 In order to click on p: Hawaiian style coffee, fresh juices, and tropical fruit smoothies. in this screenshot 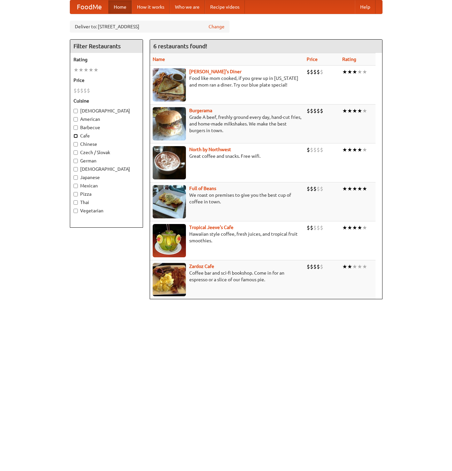, I will do `click(227, 237)`.